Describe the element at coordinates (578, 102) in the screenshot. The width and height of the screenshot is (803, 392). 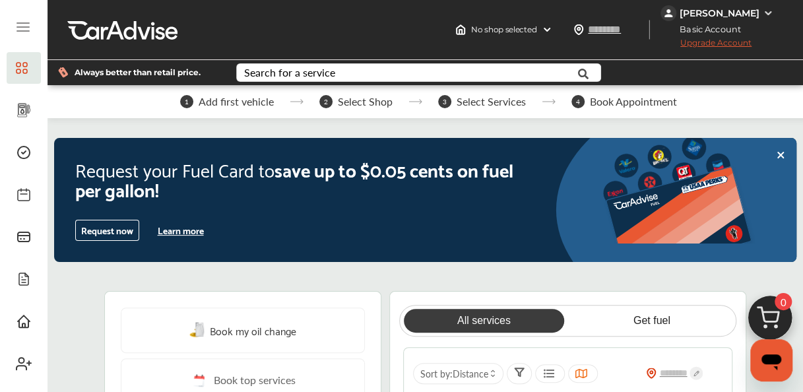
I see `span: 4` at that location.